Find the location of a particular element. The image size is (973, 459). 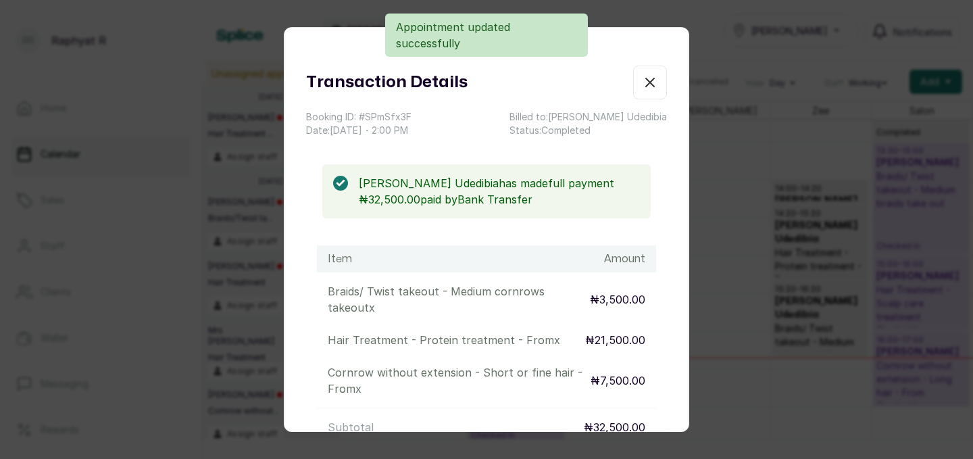

h1: Amount is located at coordinates (624, 259).